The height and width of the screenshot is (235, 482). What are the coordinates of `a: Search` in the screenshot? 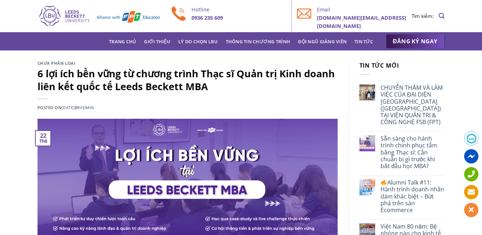 It's located at (441, 16).